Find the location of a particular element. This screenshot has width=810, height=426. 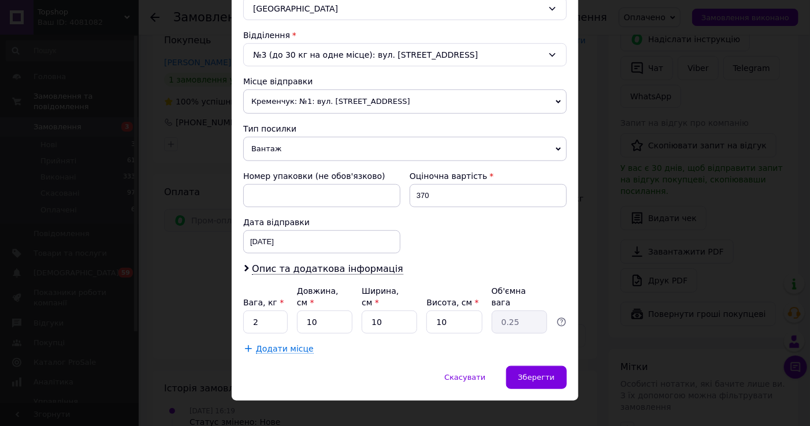

div: Відділення is located at coordinates (405, 35).